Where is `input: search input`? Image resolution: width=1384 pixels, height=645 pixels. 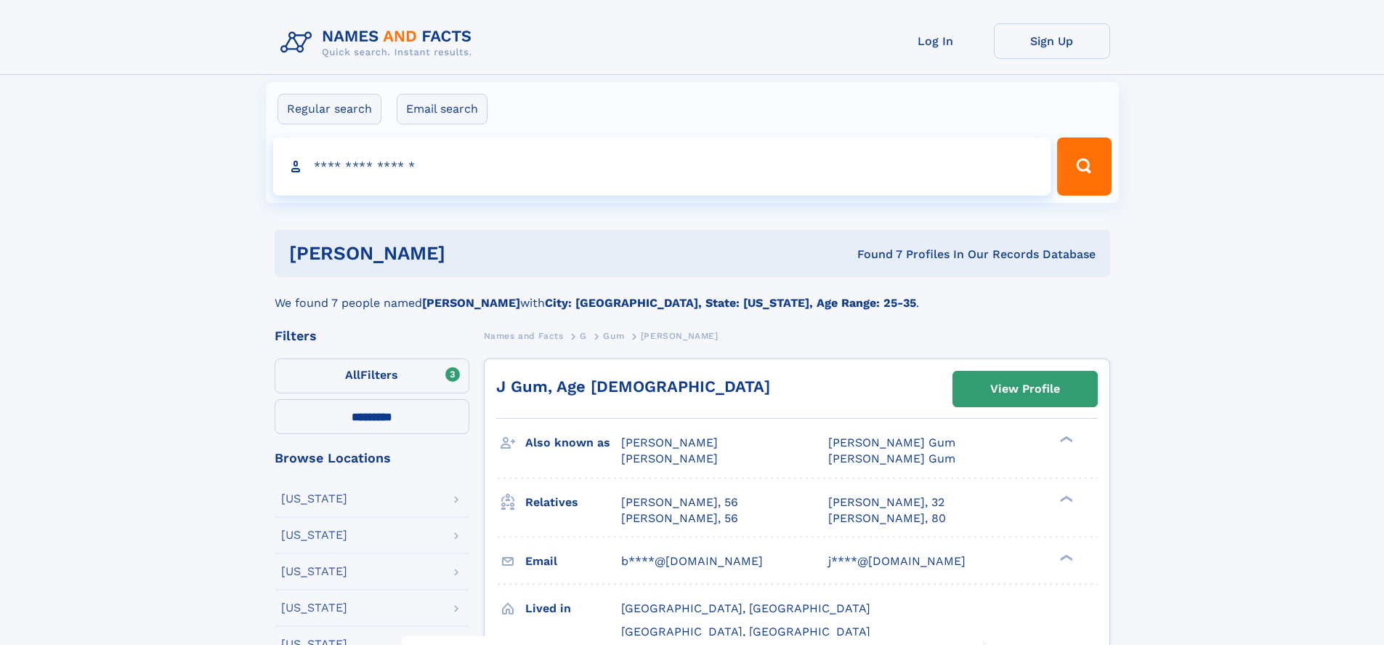
input: search input is located at coordinates (662, 166).